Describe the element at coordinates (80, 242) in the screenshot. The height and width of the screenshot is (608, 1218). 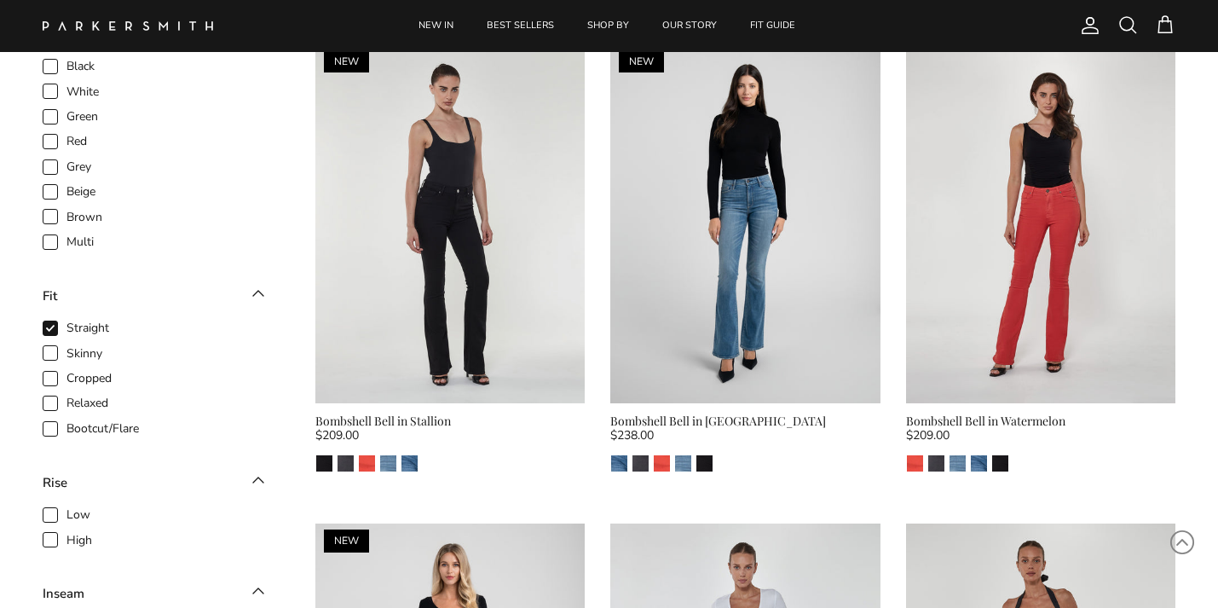
I see `span: Multi` at that location.